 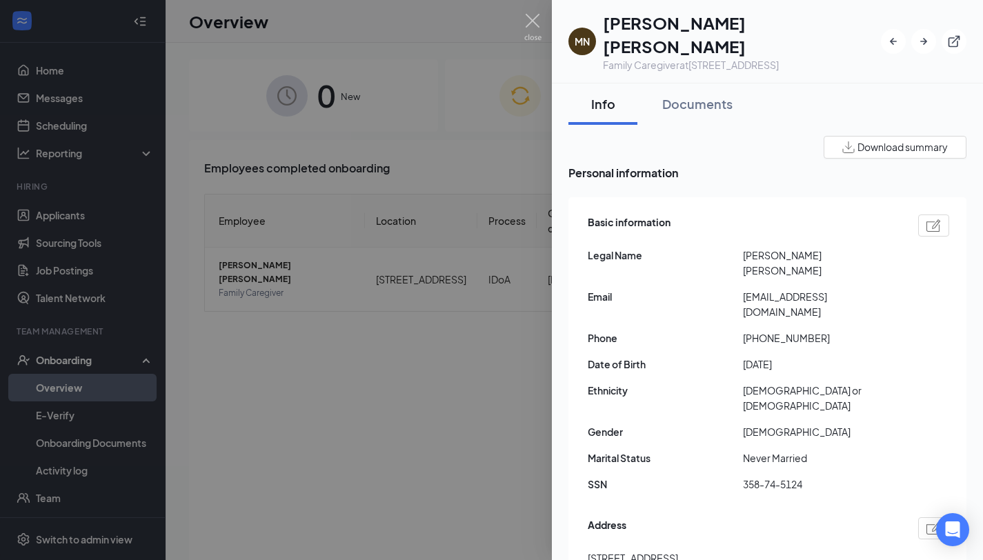 I want to click on span: Legal Name, so click(x=665, y=255).